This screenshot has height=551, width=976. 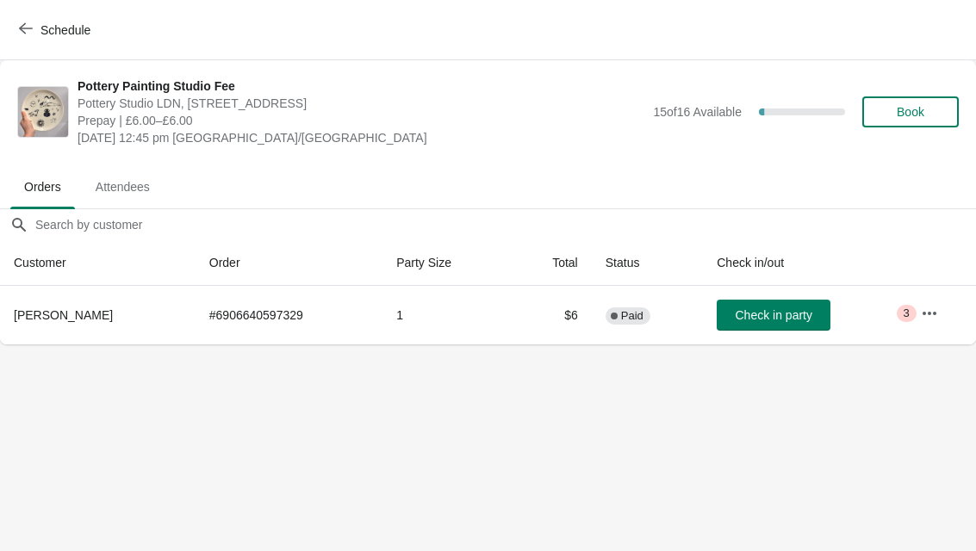 I want to click on span: Prepay | £6.00–£6.00, so click(x=361, y=121).